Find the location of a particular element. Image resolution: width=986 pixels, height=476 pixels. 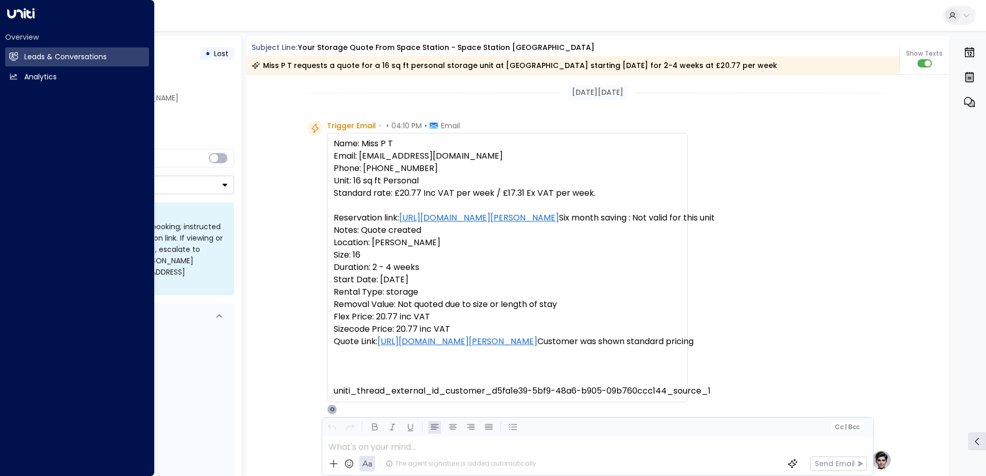

span: Subject Line: is located at coordinates (274, 47).